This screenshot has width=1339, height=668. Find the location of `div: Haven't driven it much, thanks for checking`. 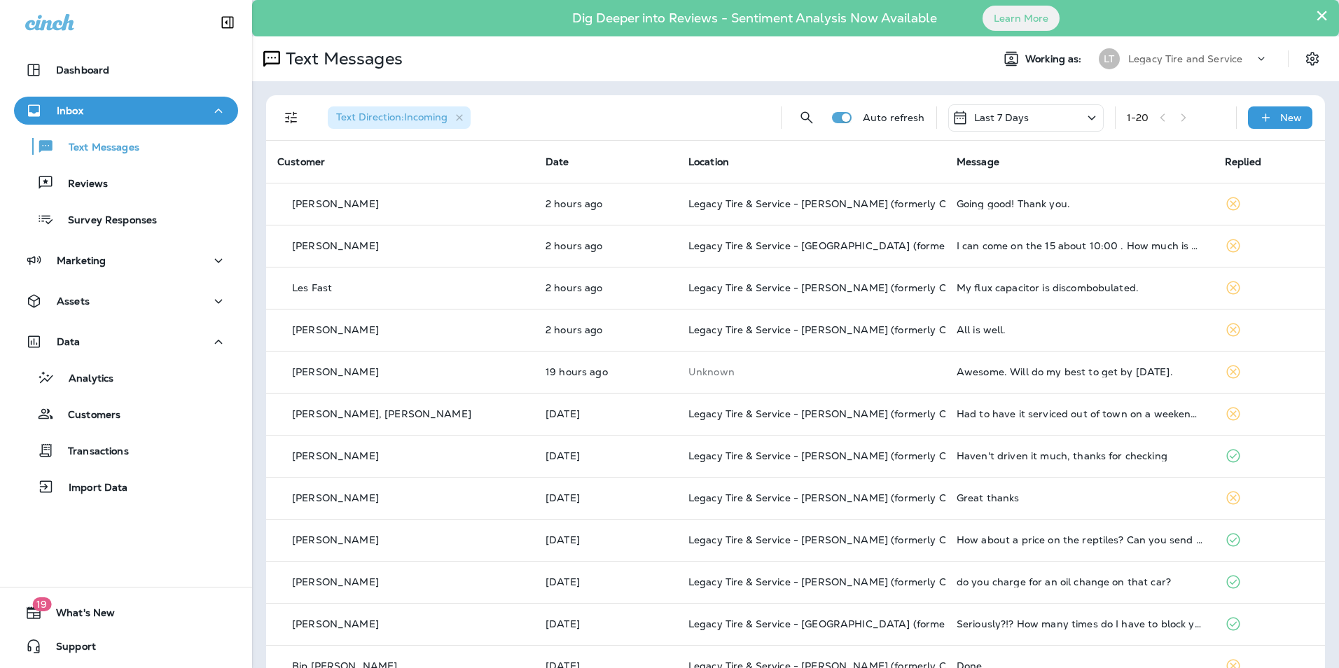

div: Haven't driven it much, thanks for checking is located at coordinates (1080, 456).